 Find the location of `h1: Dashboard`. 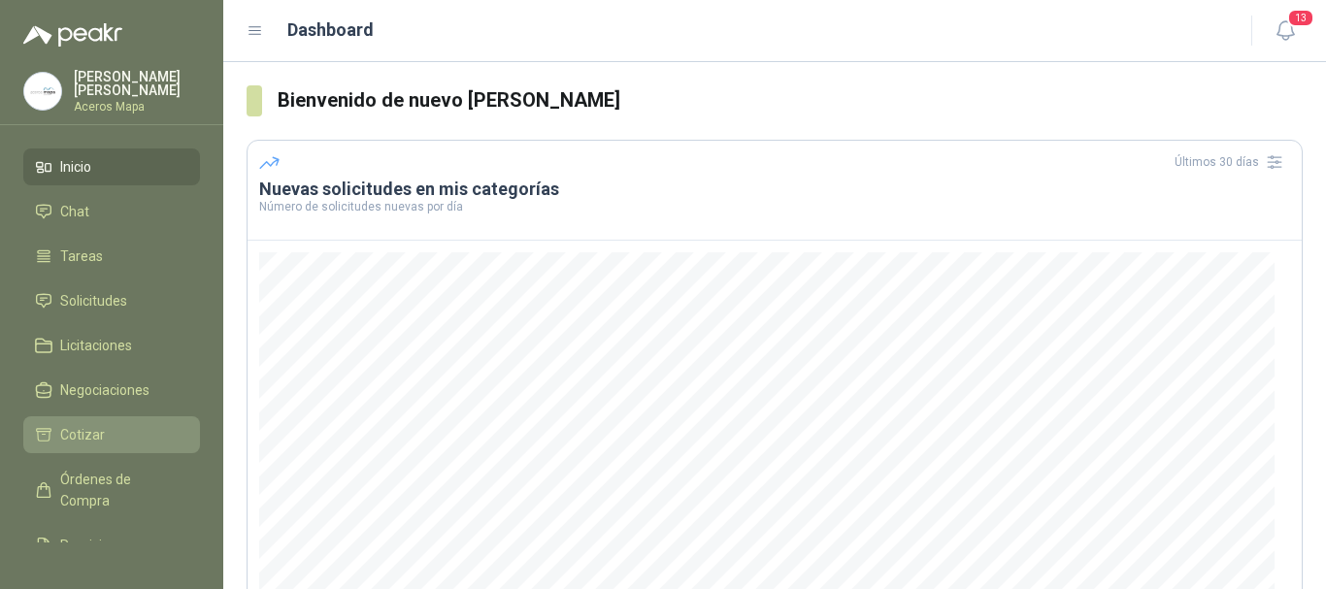

h1: Dashboard is located at coordinates (330, 30).